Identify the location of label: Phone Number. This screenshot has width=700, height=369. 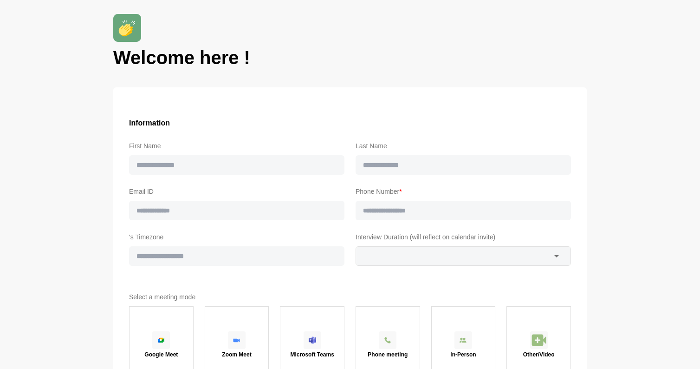
(463, 191).